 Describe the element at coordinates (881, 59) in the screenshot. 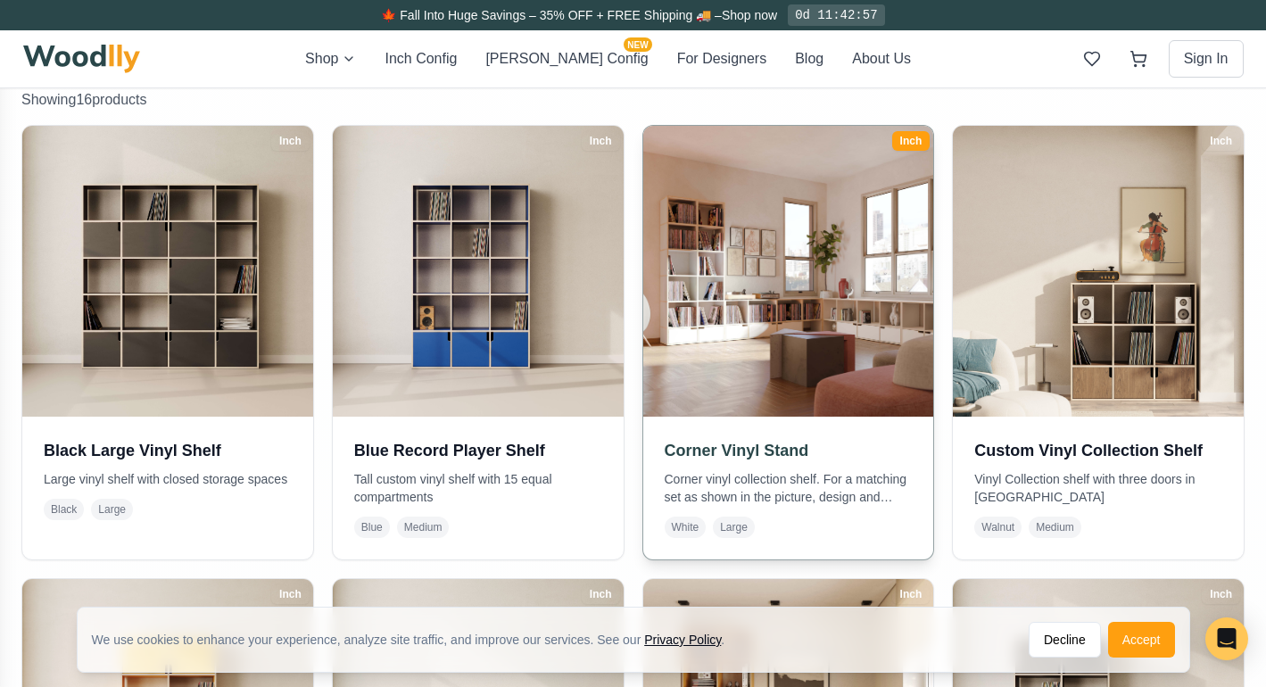

I see `button: About Us` at that location.